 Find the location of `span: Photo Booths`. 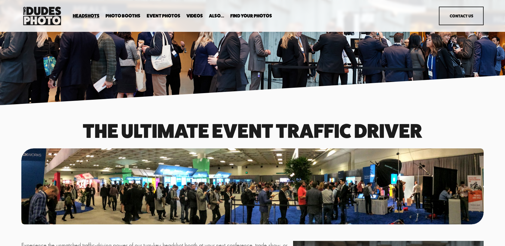

span: Photo Booths is located at coordinates (123, 16).